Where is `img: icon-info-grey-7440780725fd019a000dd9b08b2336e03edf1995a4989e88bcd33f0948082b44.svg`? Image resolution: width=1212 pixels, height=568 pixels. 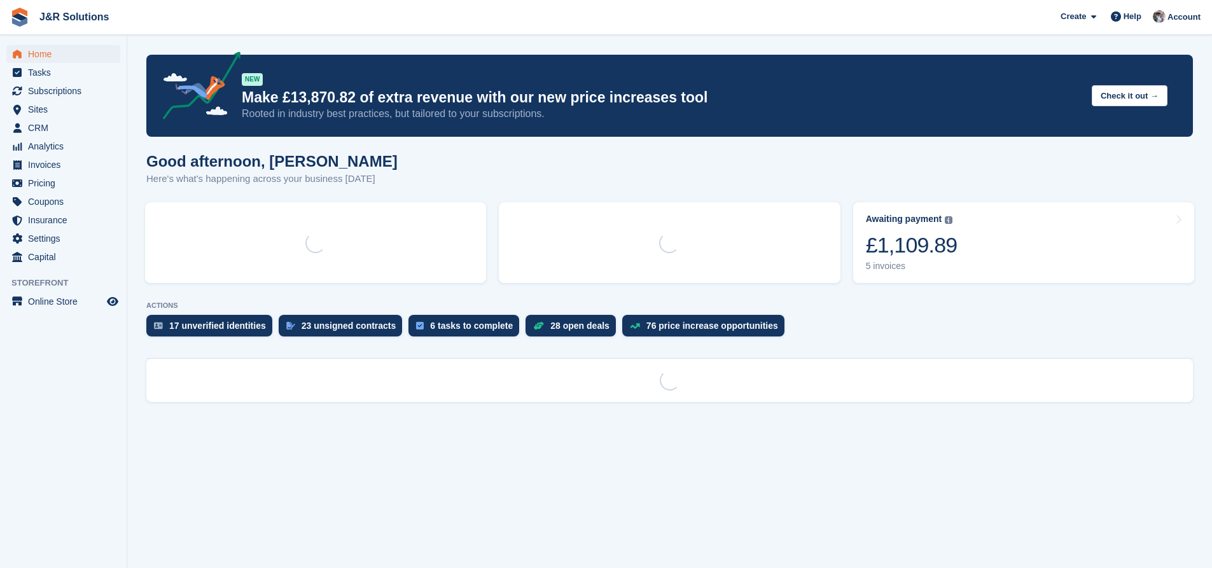
img: icon-info-grey-7440780725fd019a000dd9b08b2336e03edf1995a4989e88bcd33f0948082b44.svg is located at coordinates (948, 220).